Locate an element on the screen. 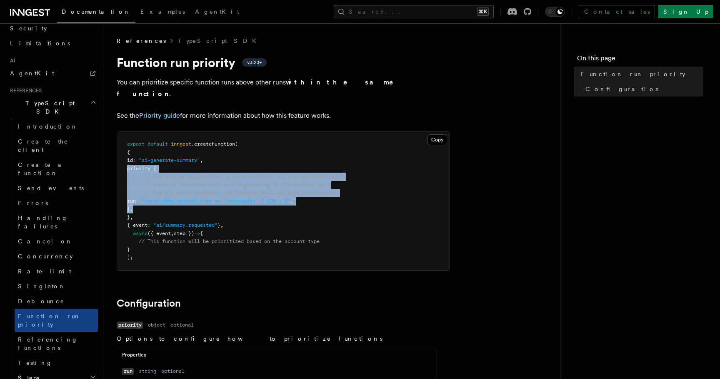 This screenshot has width=720, height=379. span: v3.2.1+ is located at coordinates (254, 62).